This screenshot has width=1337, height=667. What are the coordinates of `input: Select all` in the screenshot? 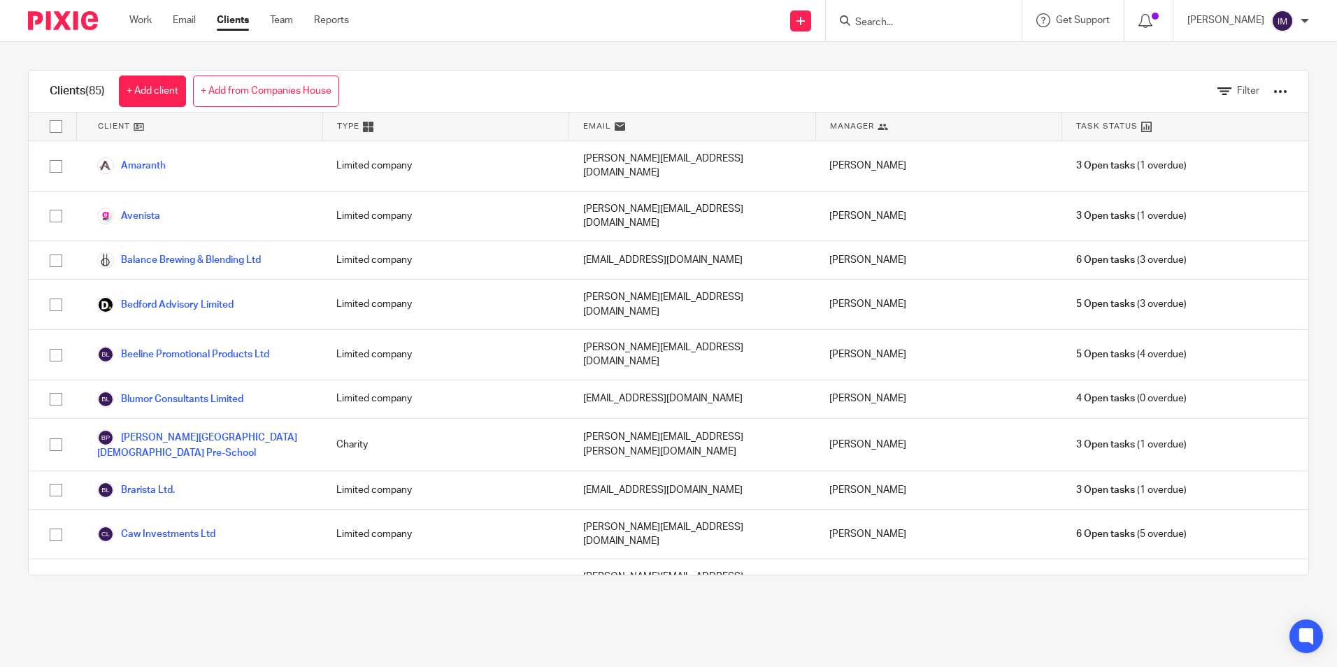 It's located at (56, 127).